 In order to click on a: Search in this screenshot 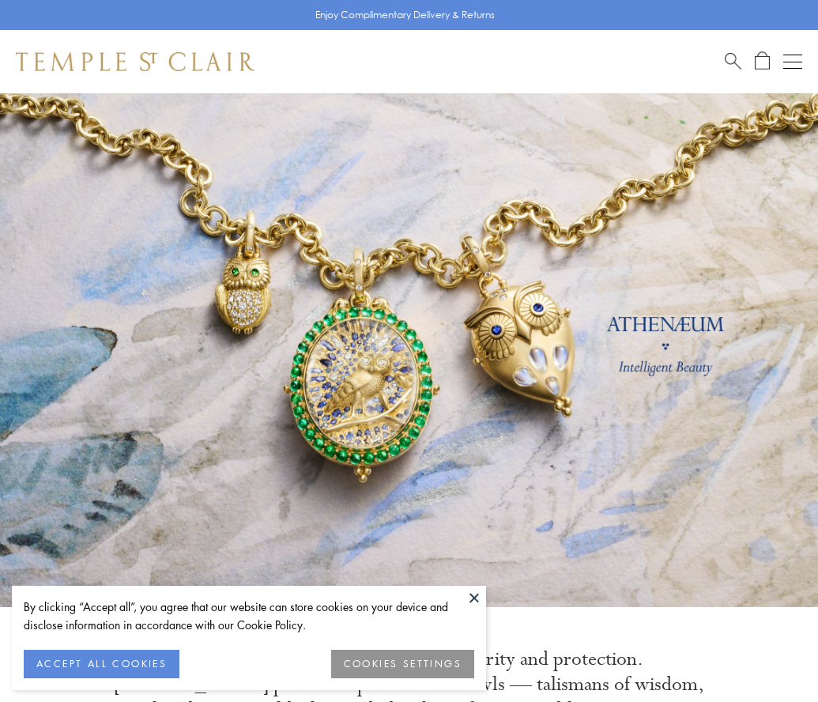, I will do `click(733, 61)`.